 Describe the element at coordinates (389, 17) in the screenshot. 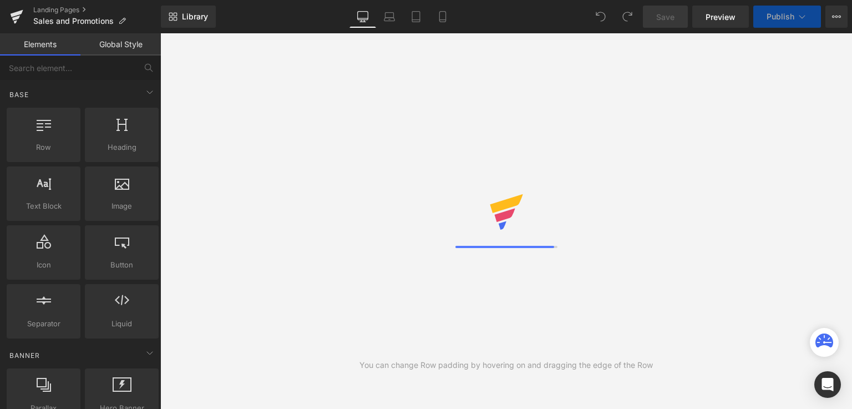

I see `a: Laptop` at that location.